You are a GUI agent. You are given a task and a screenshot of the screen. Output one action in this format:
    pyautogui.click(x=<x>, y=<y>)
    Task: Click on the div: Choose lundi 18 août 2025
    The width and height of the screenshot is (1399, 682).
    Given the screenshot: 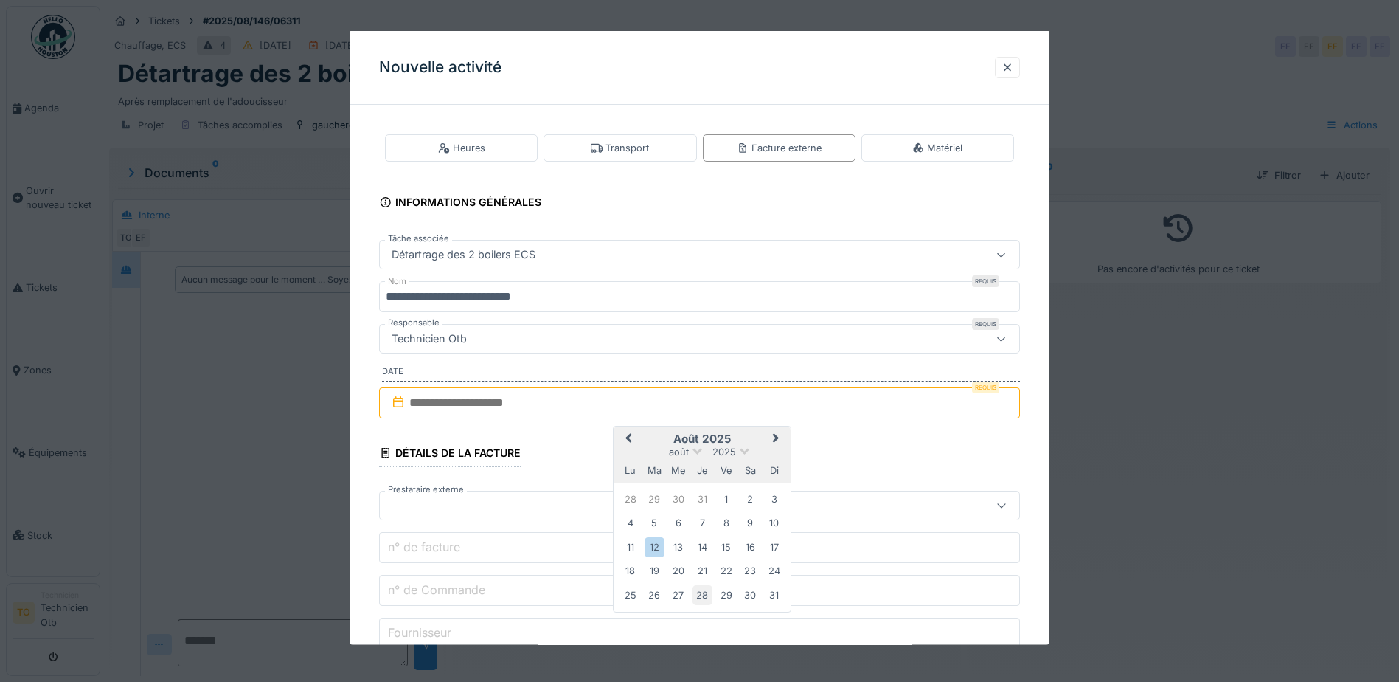 What is the action you would take?
    pyautogui.click(x=630, y=570)
    